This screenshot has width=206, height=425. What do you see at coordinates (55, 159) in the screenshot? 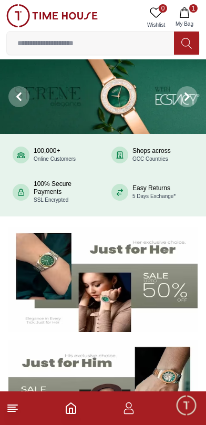
I see `span: Online Customers` at bounding box center [55, 159].